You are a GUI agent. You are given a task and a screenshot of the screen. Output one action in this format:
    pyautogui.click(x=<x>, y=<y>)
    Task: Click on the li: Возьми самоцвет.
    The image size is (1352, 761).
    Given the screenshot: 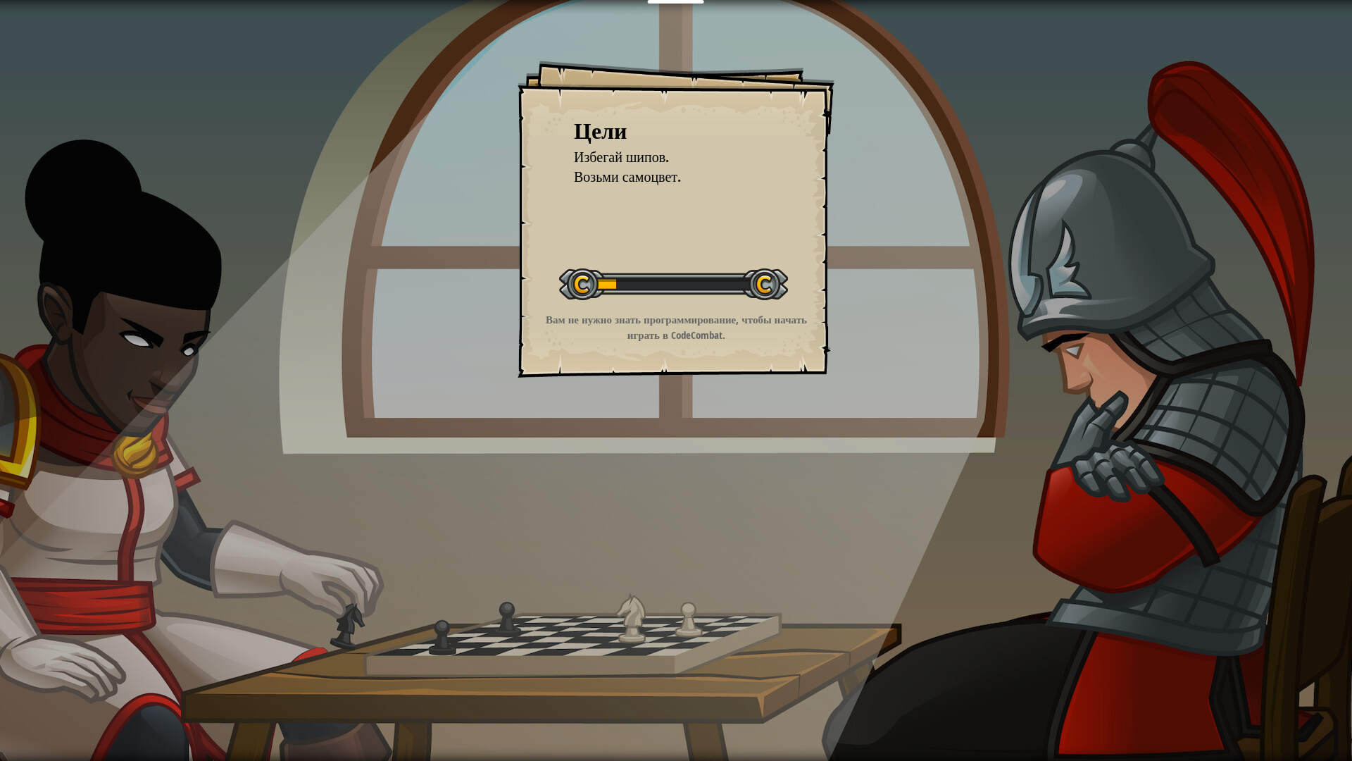 What is the action you would take?
    pyautogui.click(x=666, y=177)
    